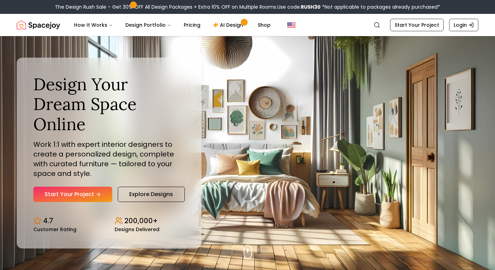 This screenshot has width=495, height=270. I want to click on div: The Design Rush Sale – Get 30% OFF All Design Packages + Extra 10% OFF on Multiple Rooms., so click(247, 7).